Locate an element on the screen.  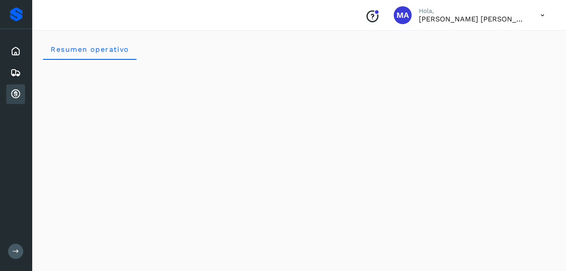
div: Embarques is located at coordinates (16, 73).